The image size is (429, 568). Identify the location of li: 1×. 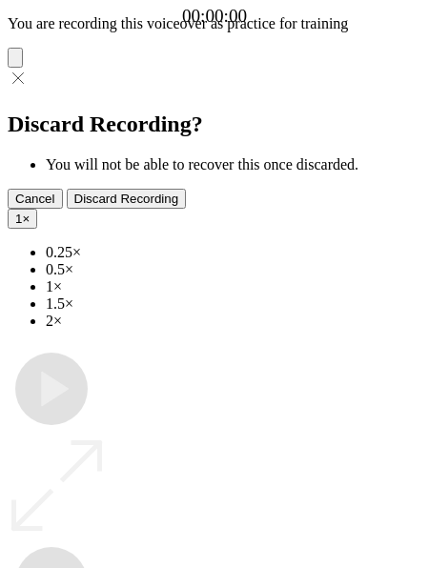
(233, 287).